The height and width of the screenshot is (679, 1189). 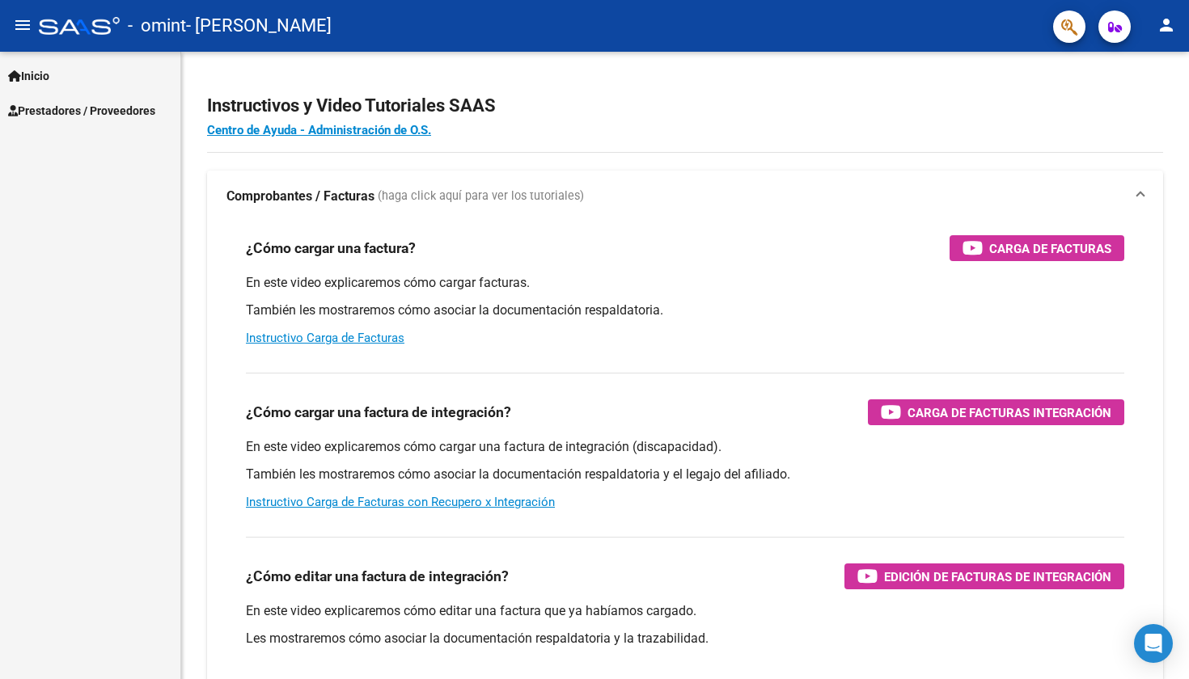 What do you see at coordinates (319, 130) in the screenshot?
I see `a: Centro de Ayuda - Administración de O.S.` at bounding box center [319, 130].